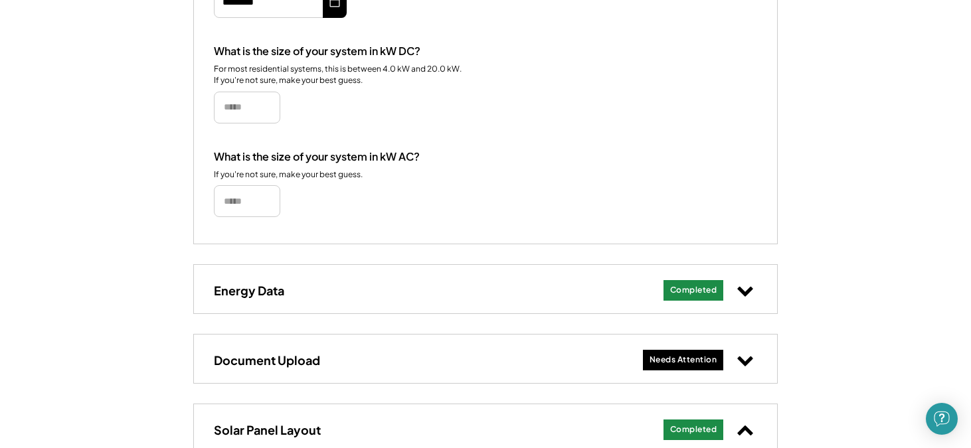  What do you see at coordinates (683, 360) in the screenshot?
I see `div: Needs Attention` at bounding box center [683, 360].